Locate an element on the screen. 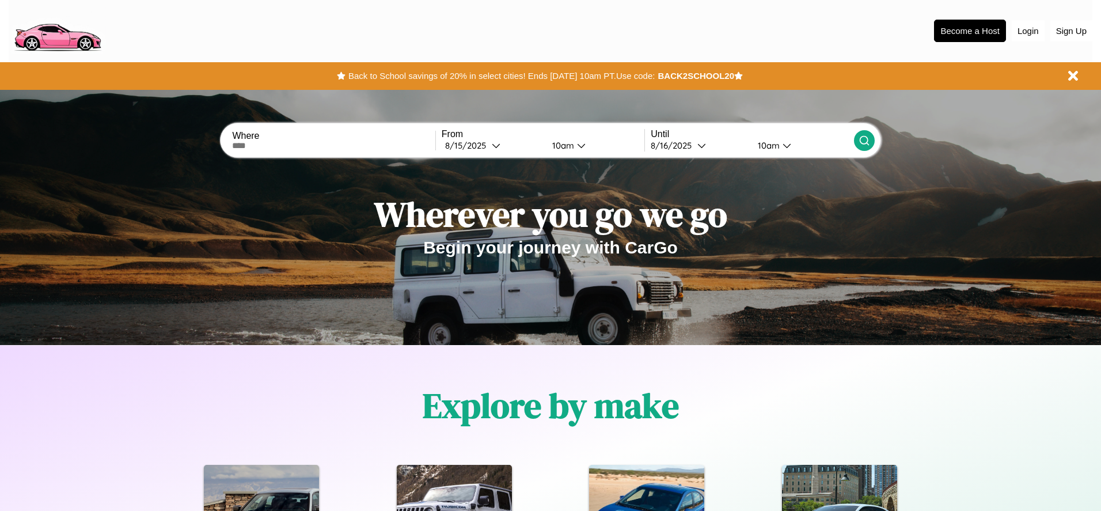  label: From is located at coordinates (543, 134).